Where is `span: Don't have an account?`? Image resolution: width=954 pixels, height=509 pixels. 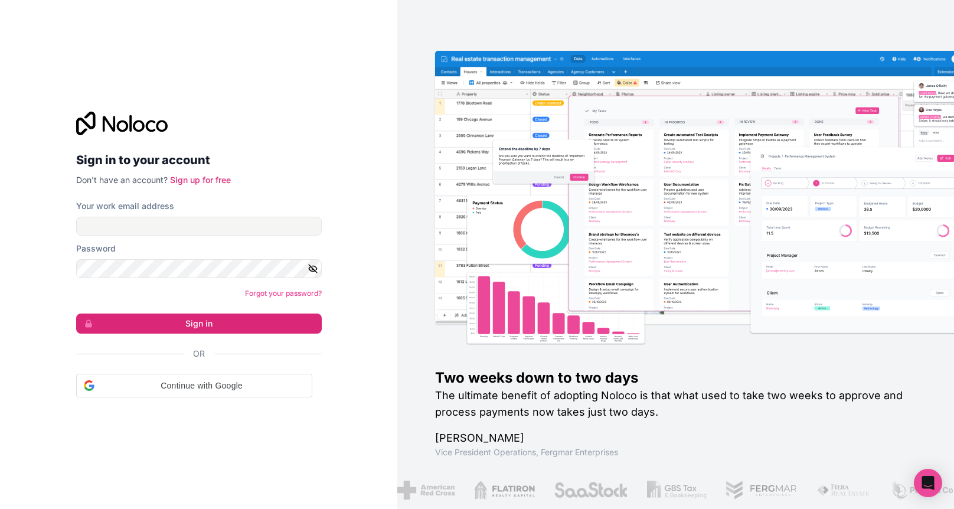
span: Don't have an account? is located at coordinates (122, 179).